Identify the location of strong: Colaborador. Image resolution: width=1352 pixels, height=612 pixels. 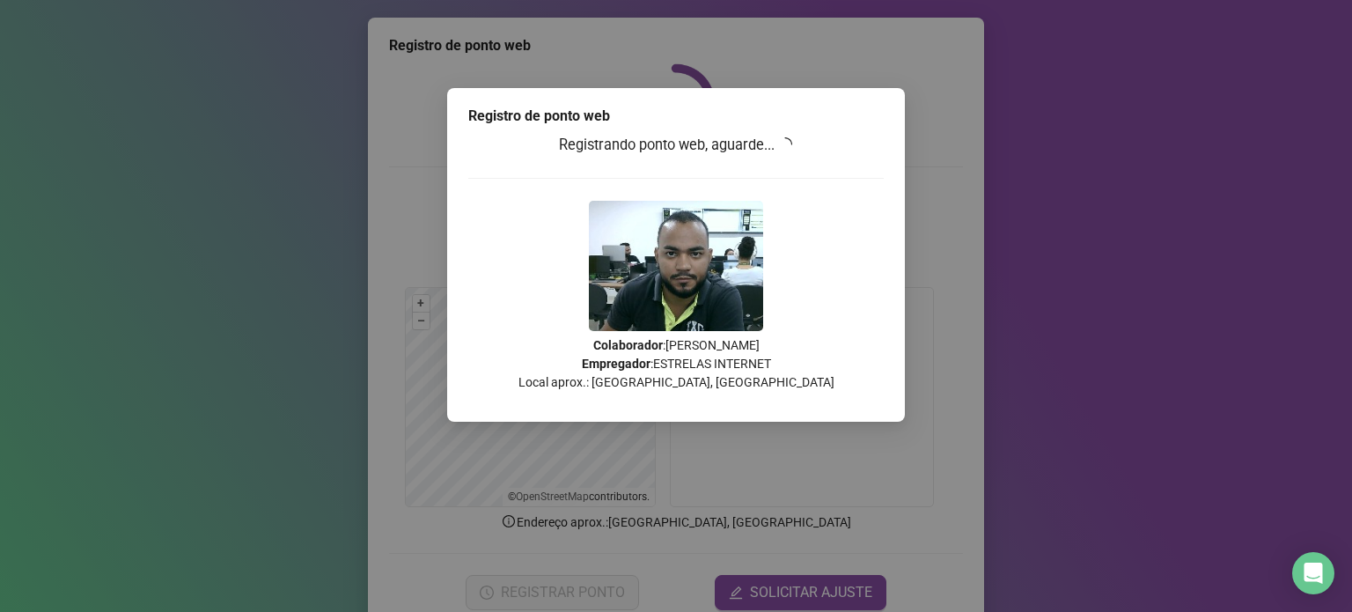
(628, 345).